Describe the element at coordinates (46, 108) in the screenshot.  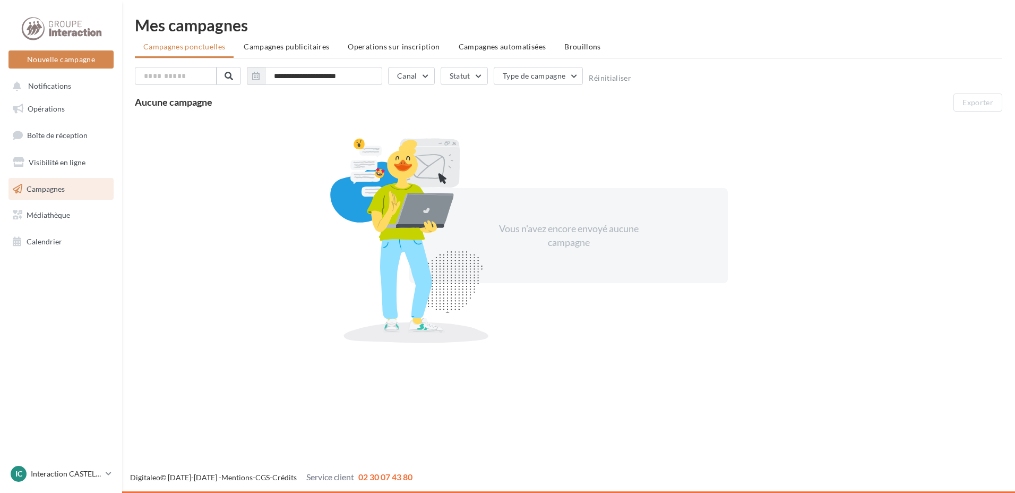
I see `span: Opérations` at that location.